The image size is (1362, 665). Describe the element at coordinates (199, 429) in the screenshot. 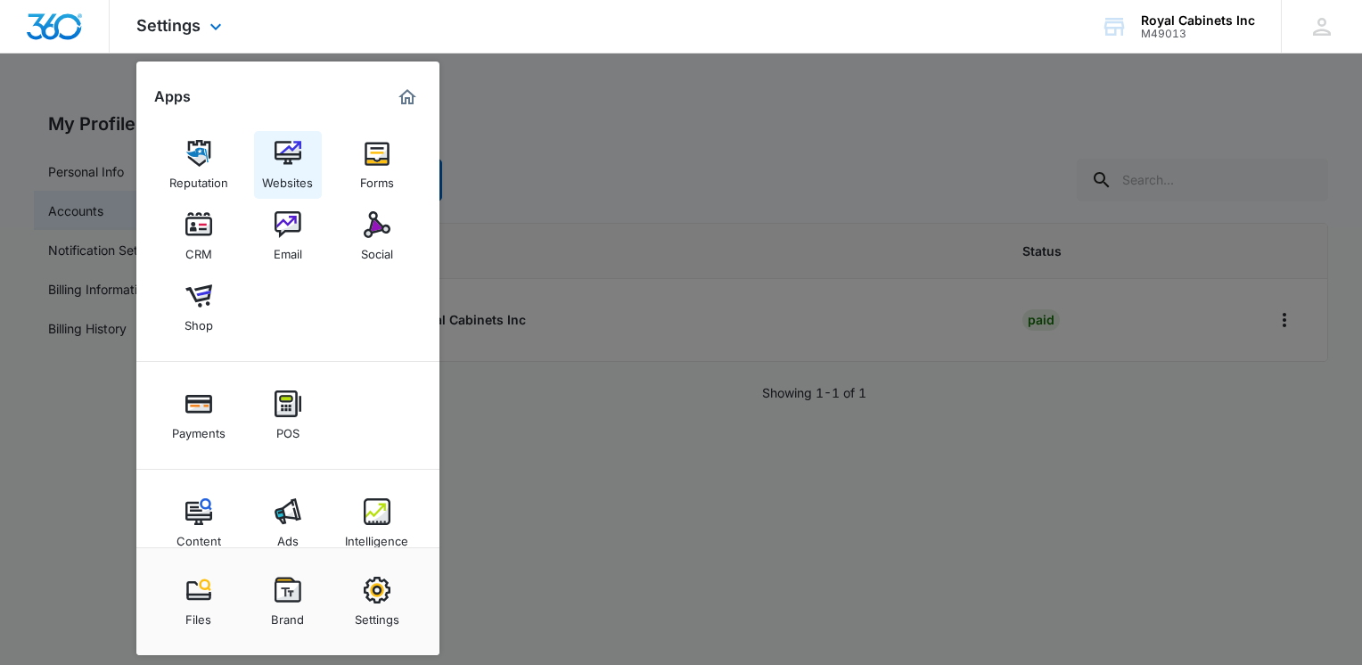

I see `div: Payments` at that location.